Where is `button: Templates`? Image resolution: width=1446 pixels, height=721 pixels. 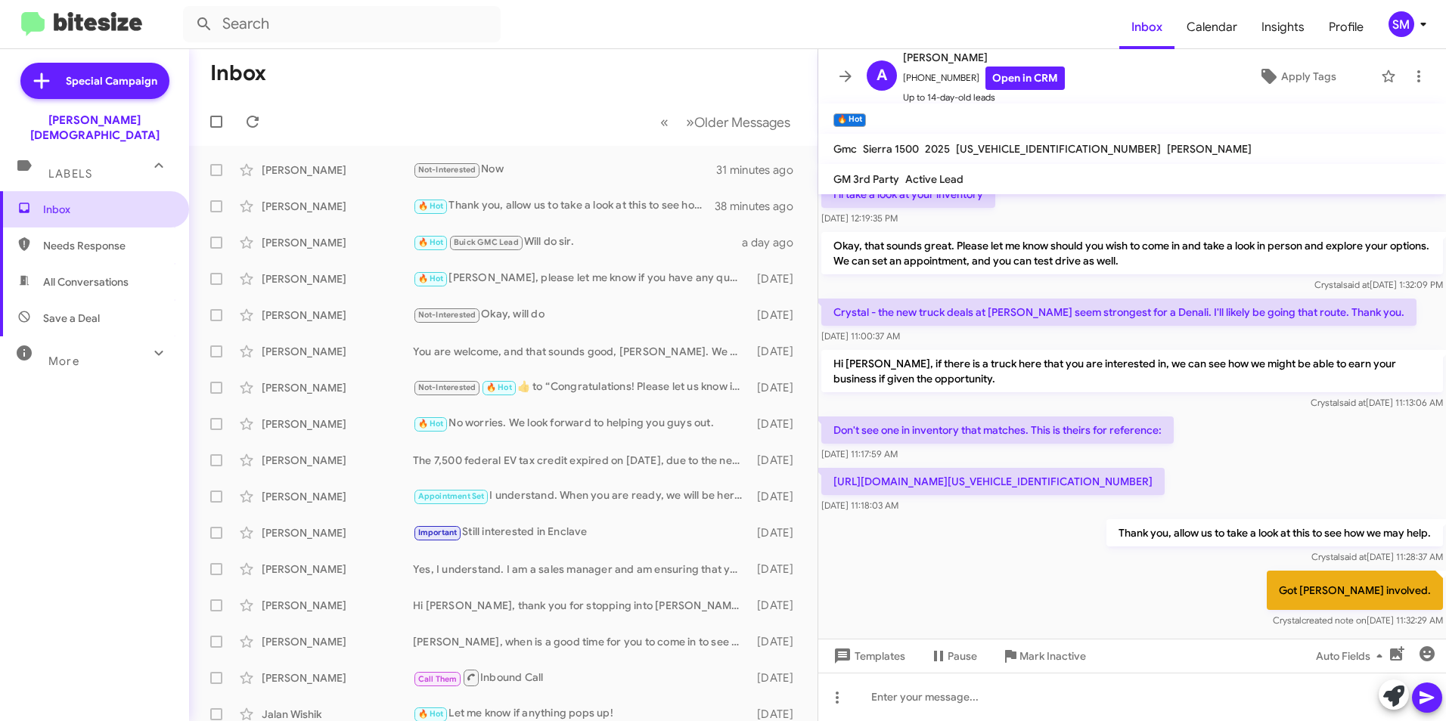
button: Templates is located at coordinates (867, 656).